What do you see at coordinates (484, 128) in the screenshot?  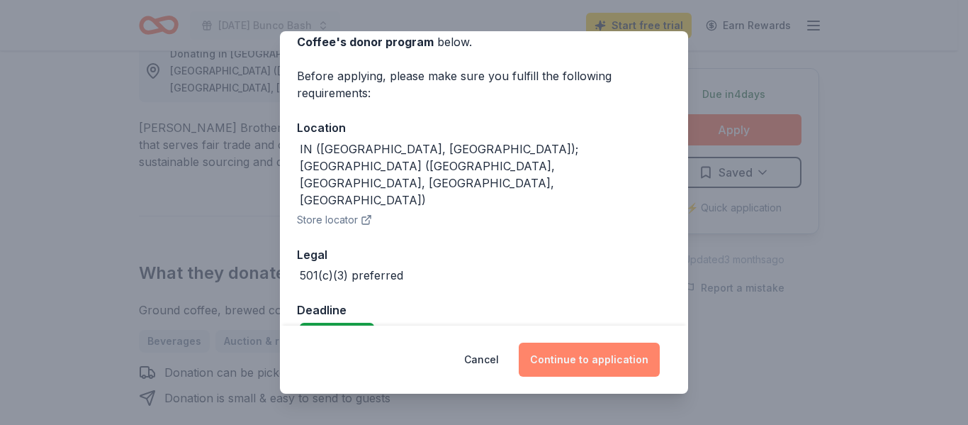 I see `div: Location` at bounding box center [484, 128].